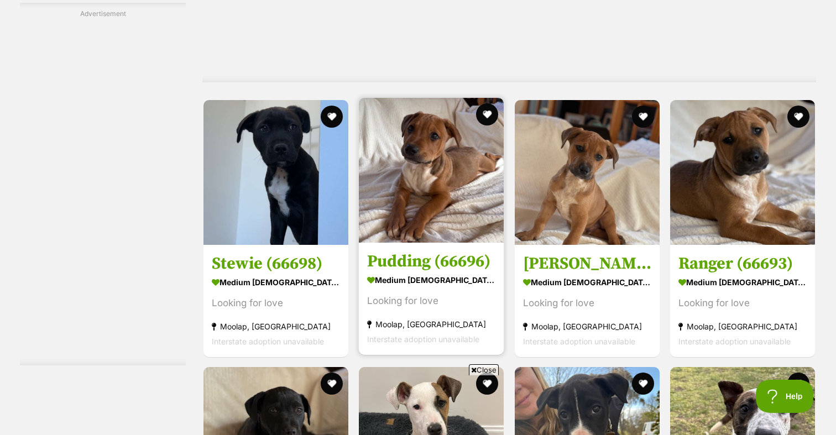  I want to click on span: Close, so click(484, 370).